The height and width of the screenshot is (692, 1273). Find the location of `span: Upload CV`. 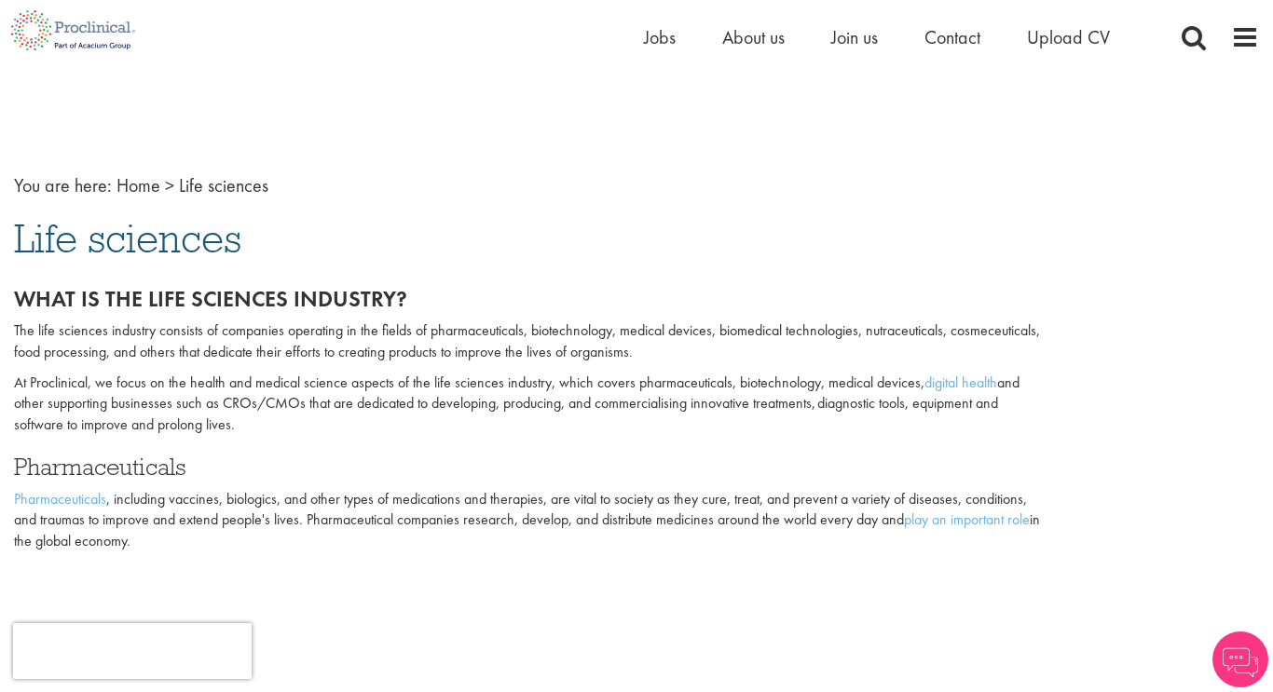

span: Upload CV is located at coordinates (1068, 37).